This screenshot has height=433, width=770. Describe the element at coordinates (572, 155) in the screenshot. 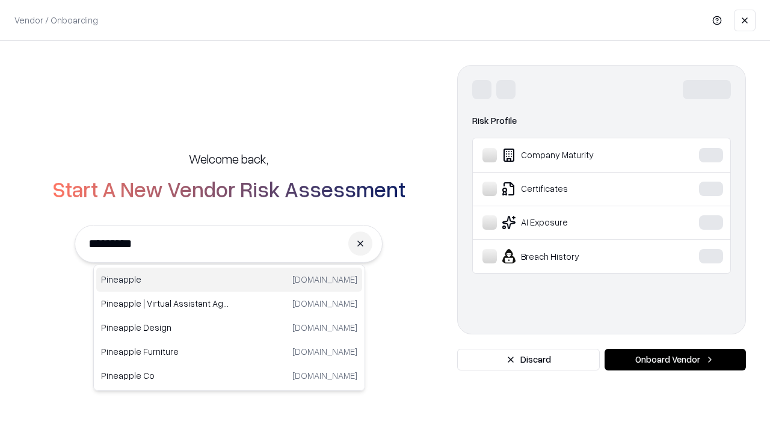

I see `div: Company Maturity` at that location.